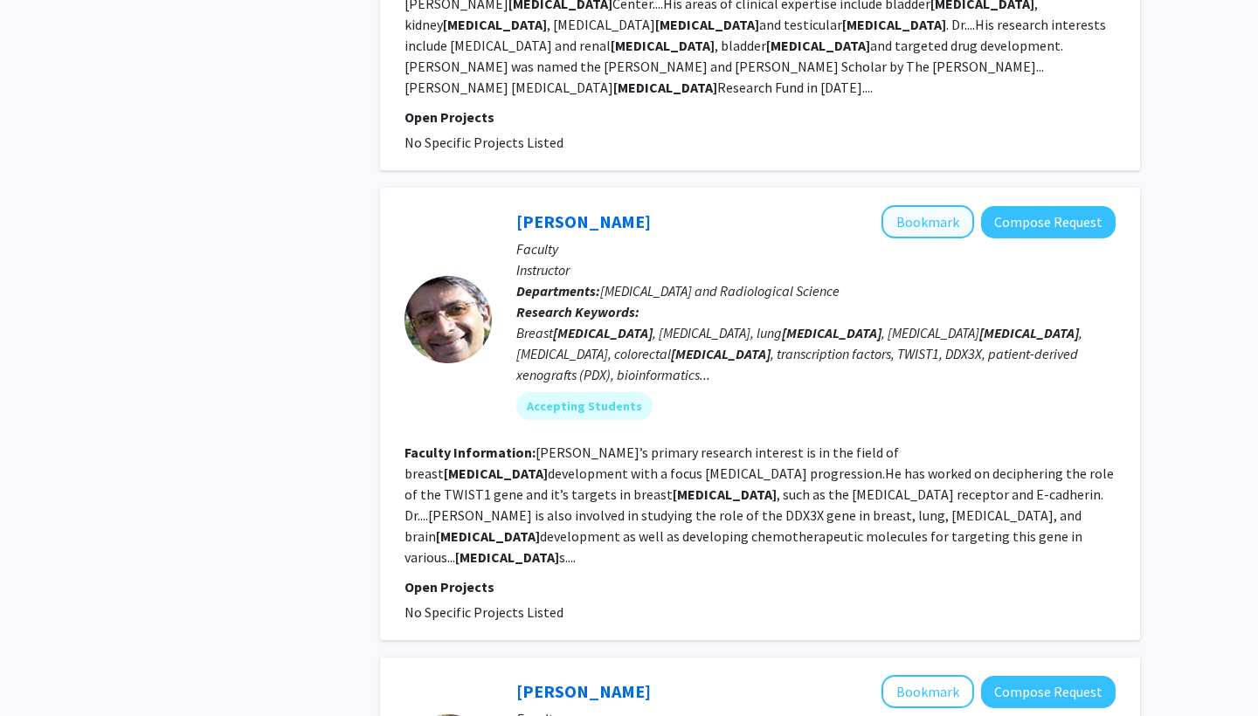  What do you see at coordinates (1048, 692) in the screenshot?
I see `button: Compose Request to Norma Kanarek` at bounding box center [1048, 692].